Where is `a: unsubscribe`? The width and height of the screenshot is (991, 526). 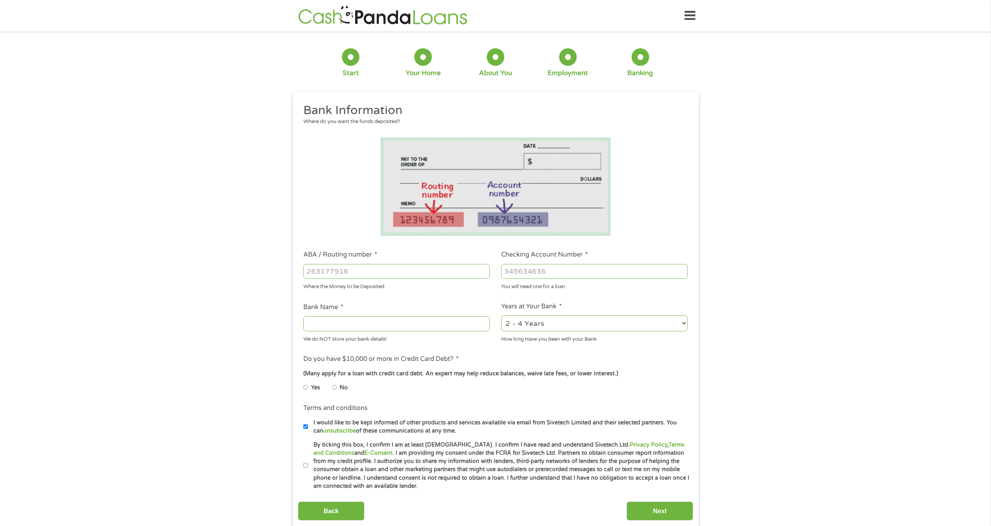 a: unsubscribe is located at coordinates (340, 431).